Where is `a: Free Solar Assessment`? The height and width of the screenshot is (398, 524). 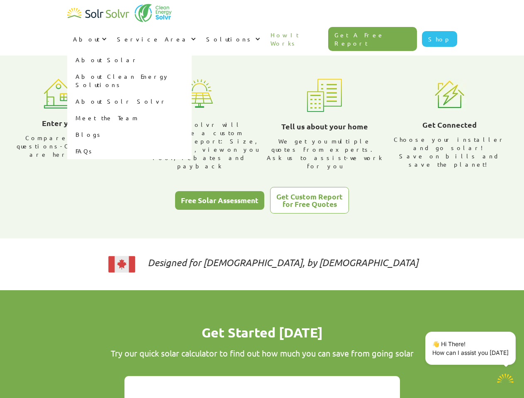 a: Free Solar Assessment is located at coordinates (220, 200).